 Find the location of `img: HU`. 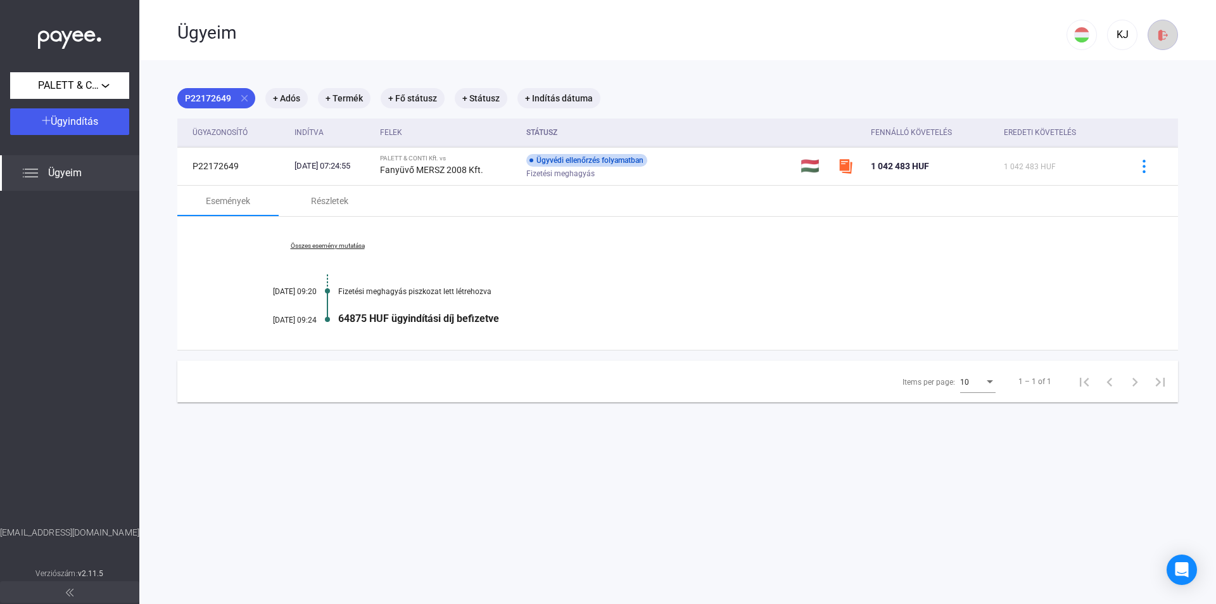

img: HU is located at coordinates (1082, 35).